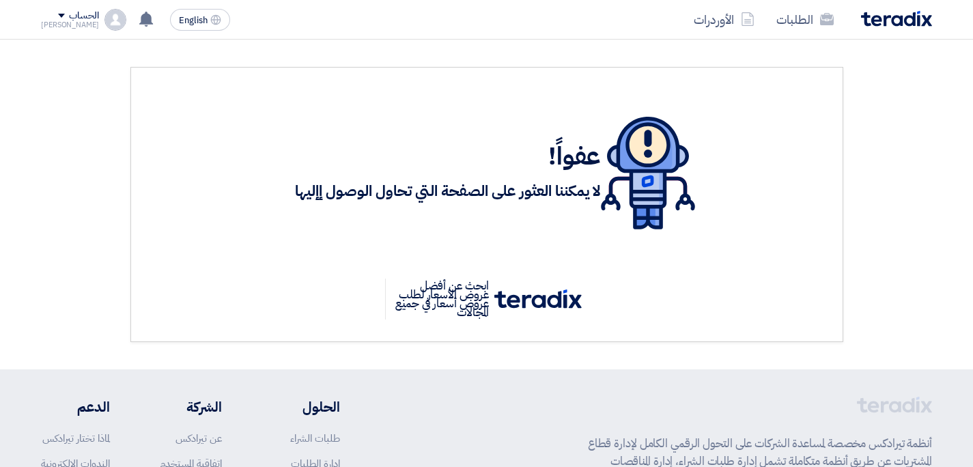 This screenshot has width=973, height=467. I want to click on div: الحساب, so click(83, 16).